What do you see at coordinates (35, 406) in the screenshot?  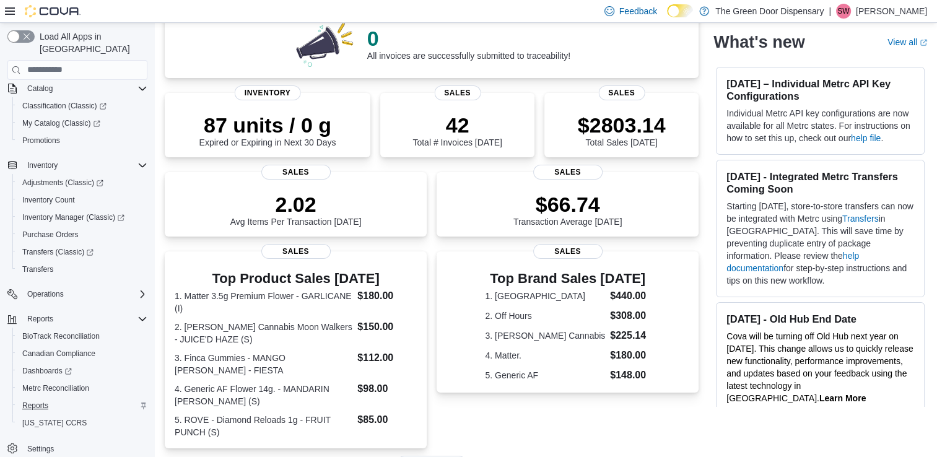 I see `a: Reports` at bounding box center [35, 406].